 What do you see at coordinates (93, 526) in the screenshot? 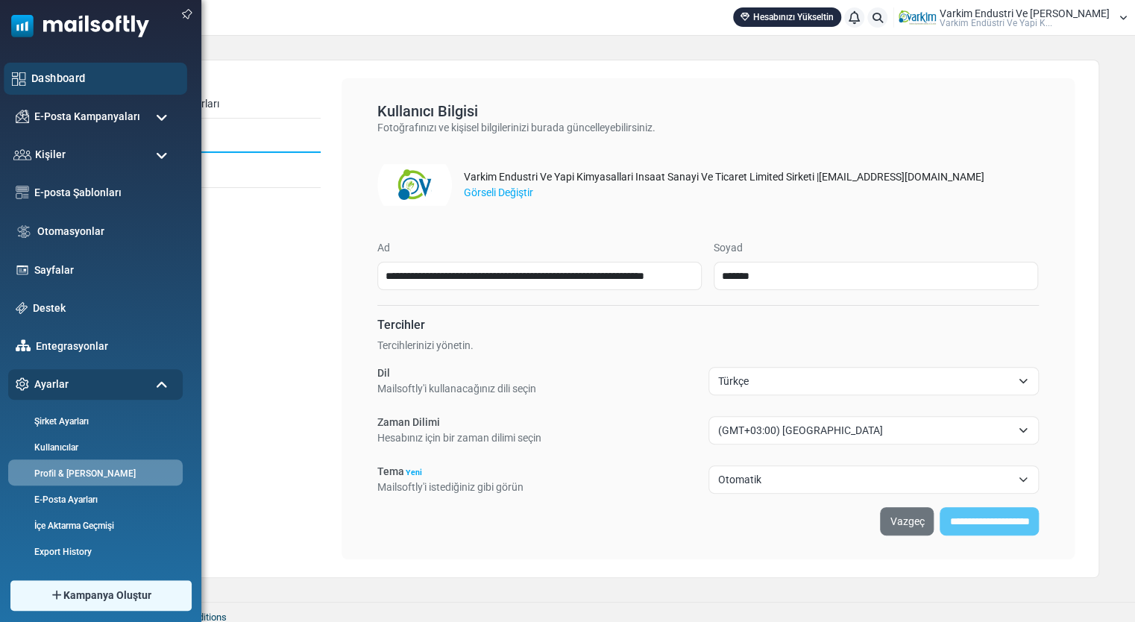
I see `a: İçe Aktarma Geçmişi` at bounding box center [93, 526].